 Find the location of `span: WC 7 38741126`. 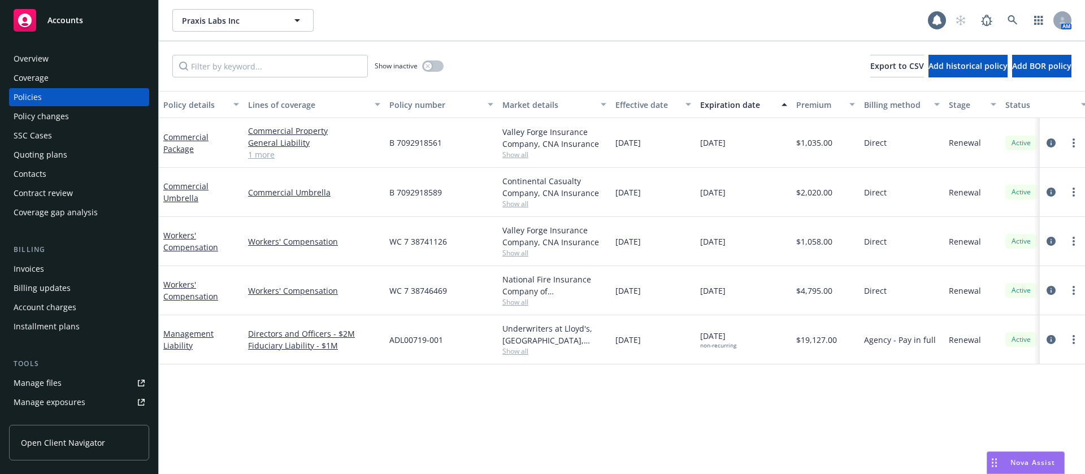

span: WC 7 38741126 is located at coordinates (418, 241).